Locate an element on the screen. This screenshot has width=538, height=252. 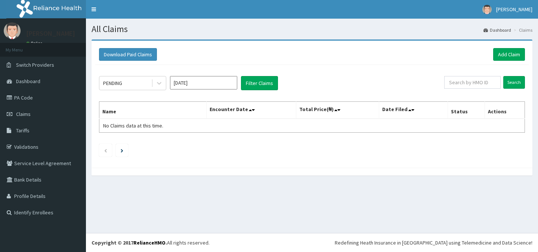
strong: Copyright © 2017 . is located at coordinates (129, 243).